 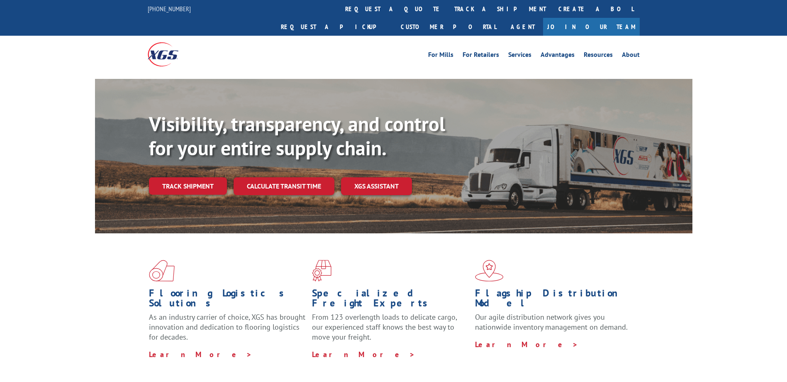 What do you see at coordinates (481, 56) in the screenshot?
I see `a: For Retailers` at bounding box center [481, 56].